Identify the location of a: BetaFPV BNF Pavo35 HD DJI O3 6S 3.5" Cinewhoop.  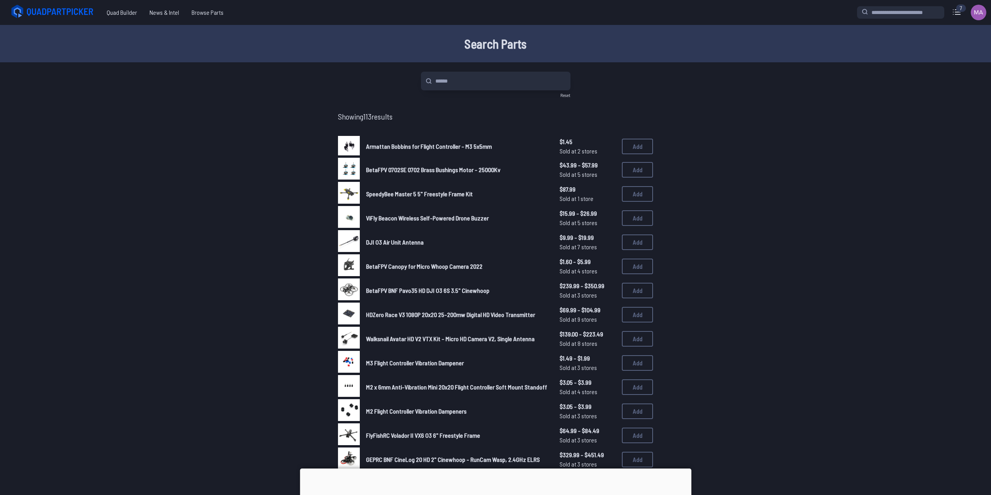
(456, 290).